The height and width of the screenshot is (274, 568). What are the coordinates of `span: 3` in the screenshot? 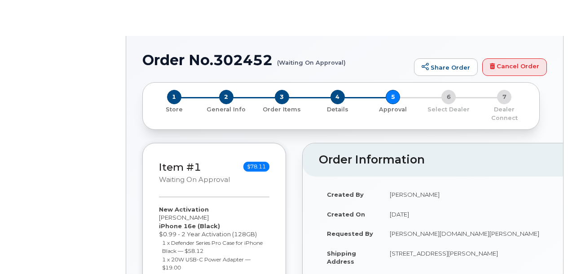 It's located at (282, 97).